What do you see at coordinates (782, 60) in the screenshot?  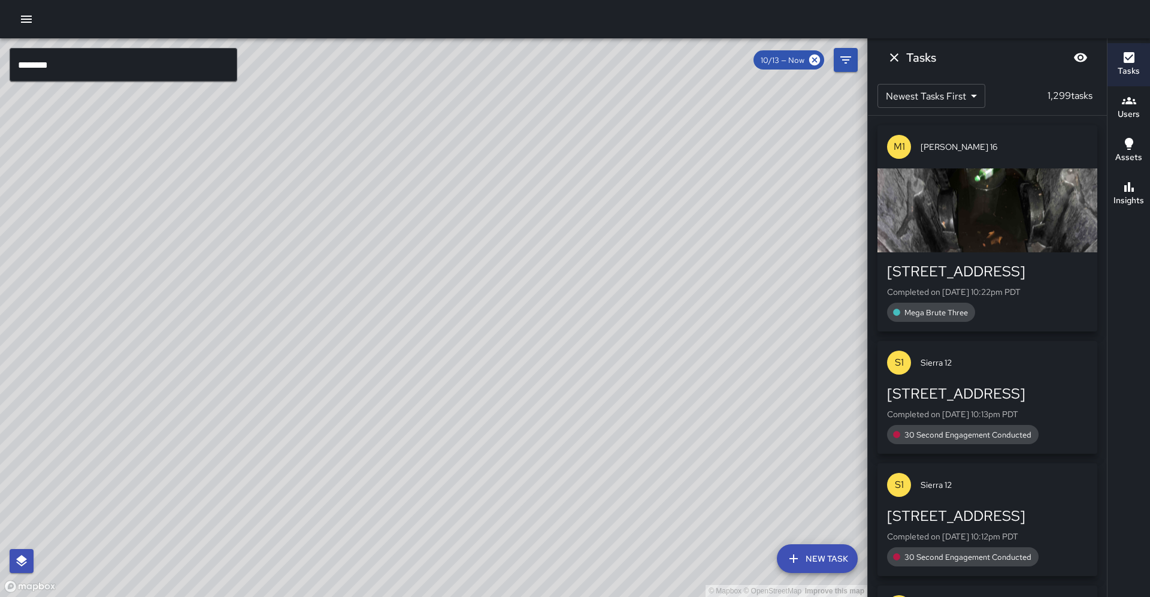 I see `span: 10/13 — Now` at bounding box center [782, 60].